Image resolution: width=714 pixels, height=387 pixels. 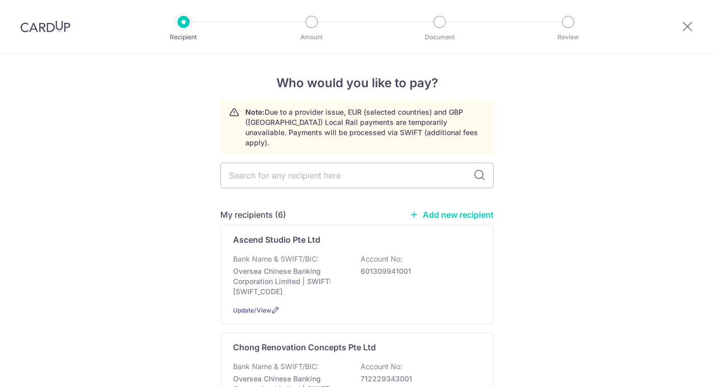 I want to click on p: 712229343001, so click(x=417, y=379).